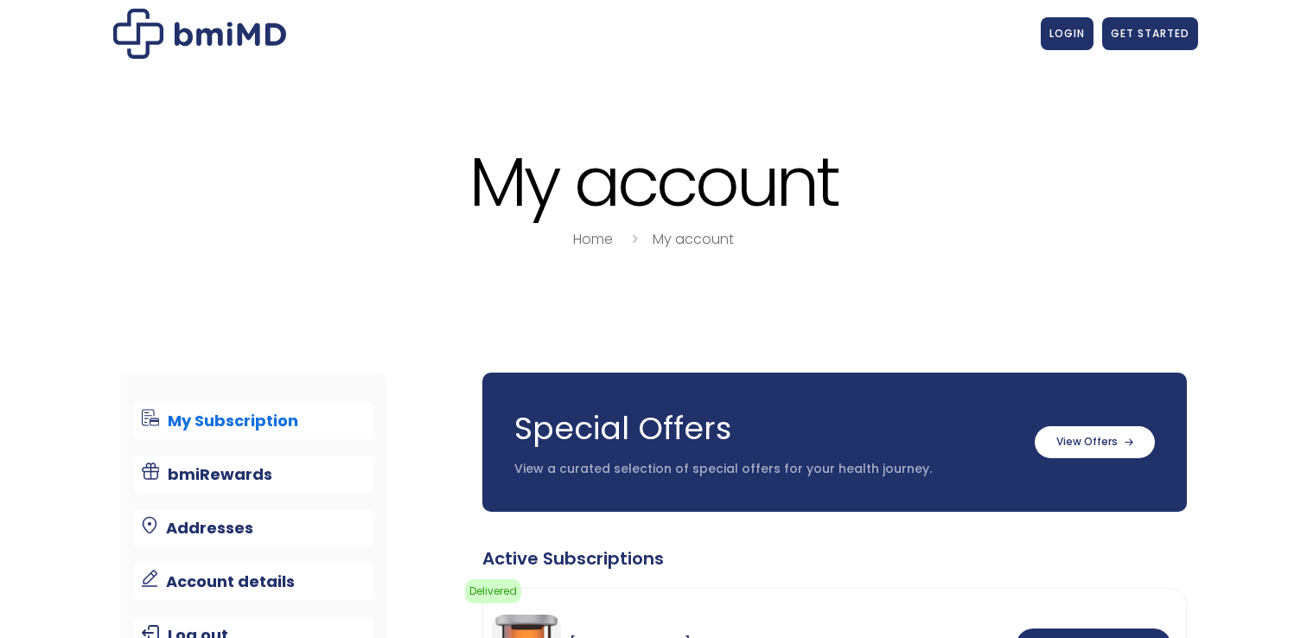 The height and width of the screenshot is (638, 1307). Describe the element at coordinates (766, 469) in the screenshot. I see `p: View a curated selection of special offers for your health journey.` at that location.